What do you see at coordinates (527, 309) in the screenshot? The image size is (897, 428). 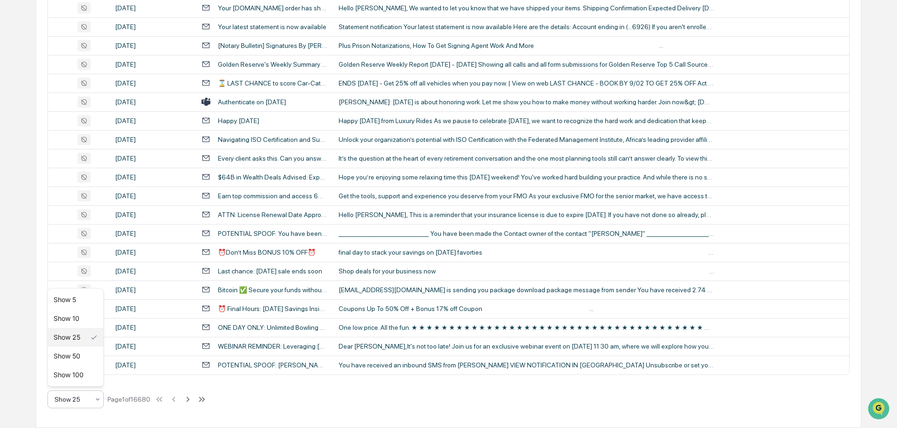 I see `div: Coupons Up To 50% Off + Bonus 17% off Coupon ‌ ‌ ‌ ‌ ‌ ‌ ‌ ‌ ‌ ‌ ‌ ‌ ‌ ‌ ‌ ‌ ‌ ‌ ‌ ‌ ‌ ‌ ‌ ‌ ‌ ‌ ...` at bounding box center [527, 309].